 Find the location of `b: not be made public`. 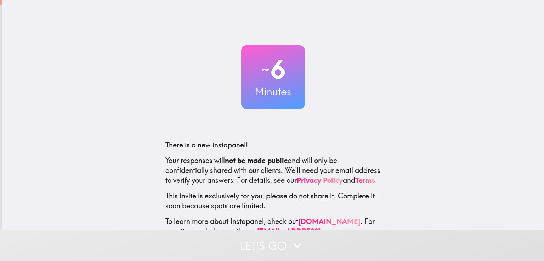

b: not be made public is located at coordinates (256, 160).